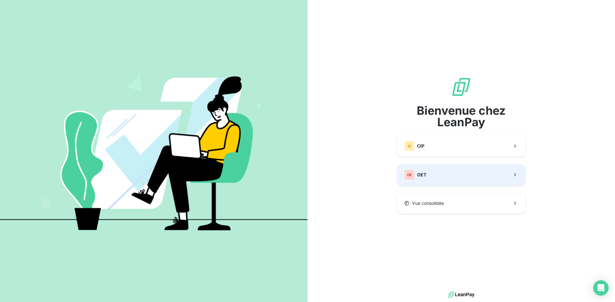 This screenshot has height=302, width=615. Describe the element at coordinates (461, 295) in the screenshot. I see `img: logo` at that location.